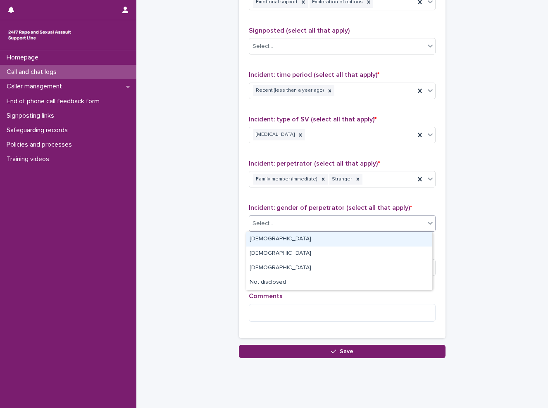 Image resolution: width=548 pixels, height=408 pixels. Describe the element at coordinates (29, 159) in the screenshot. I see `p: Training videos` at that location.